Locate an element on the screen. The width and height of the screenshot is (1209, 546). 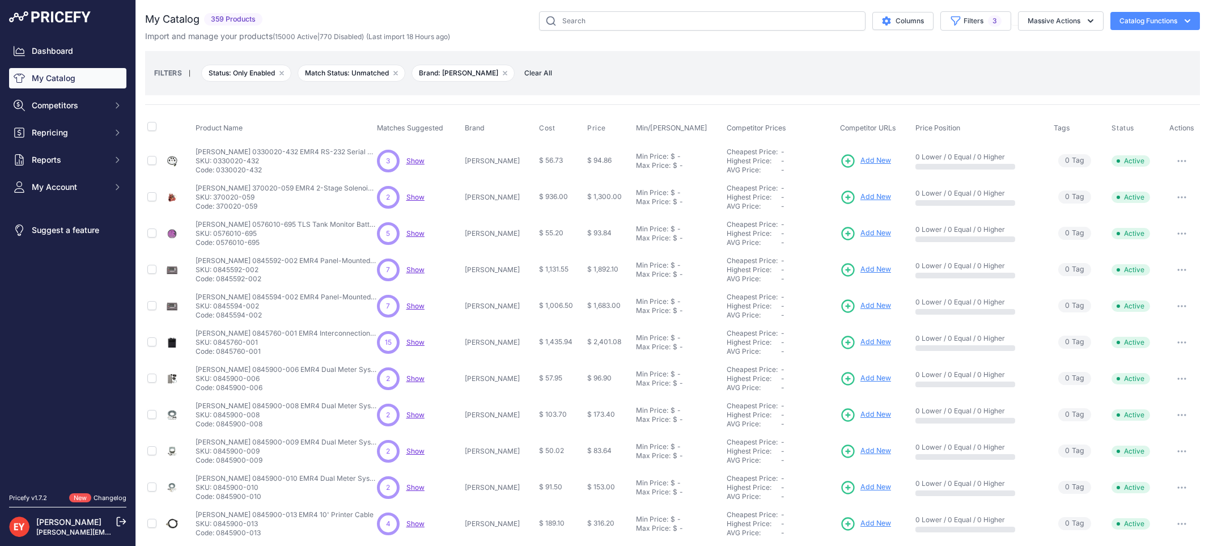
span: 3 is located at coordinates (388, 161).